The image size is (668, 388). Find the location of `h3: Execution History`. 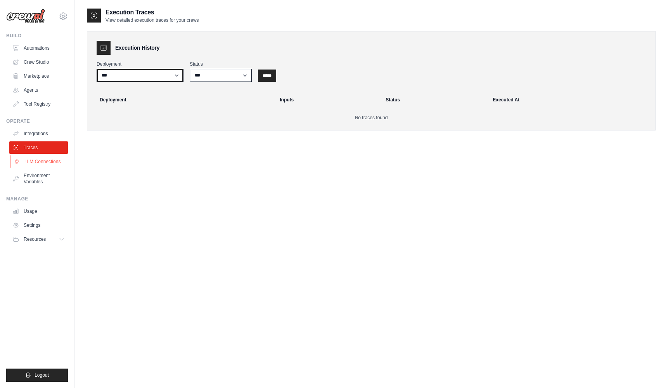

h3: Execution History is located at coordinates (137, 48).